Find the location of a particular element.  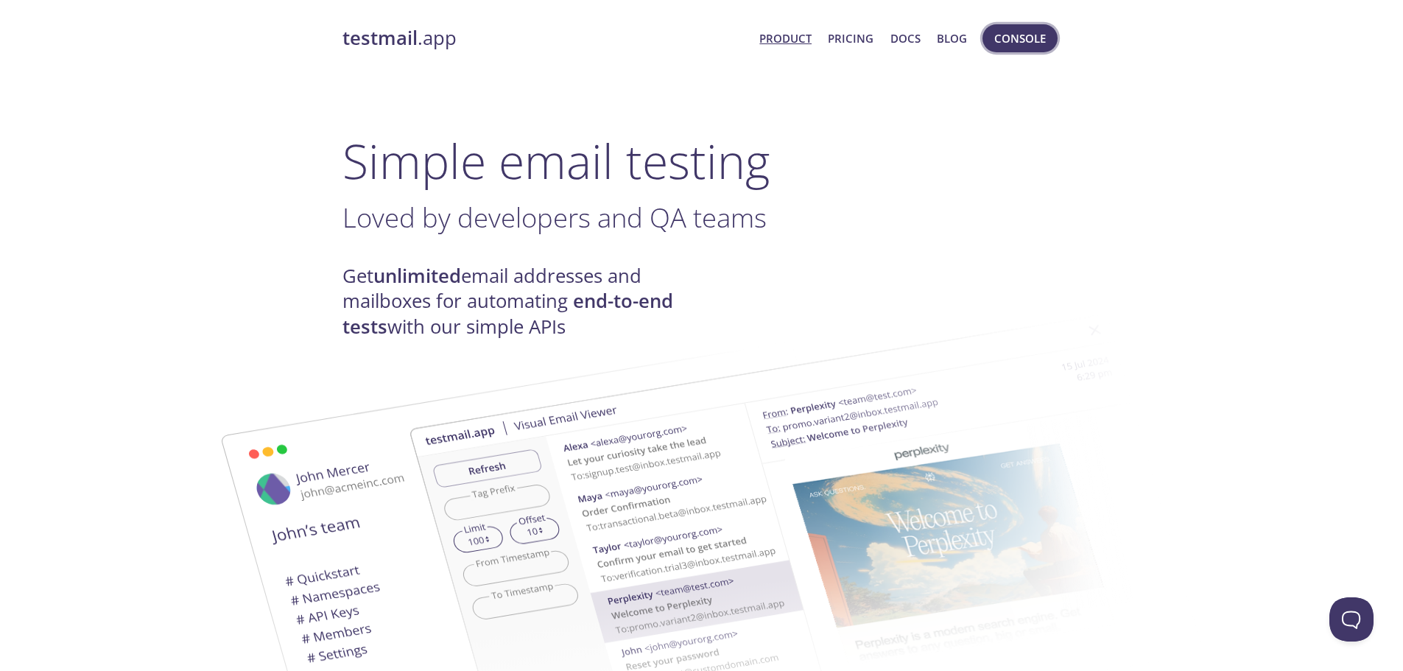

strong: testmail is located at coordinates (380, 38).